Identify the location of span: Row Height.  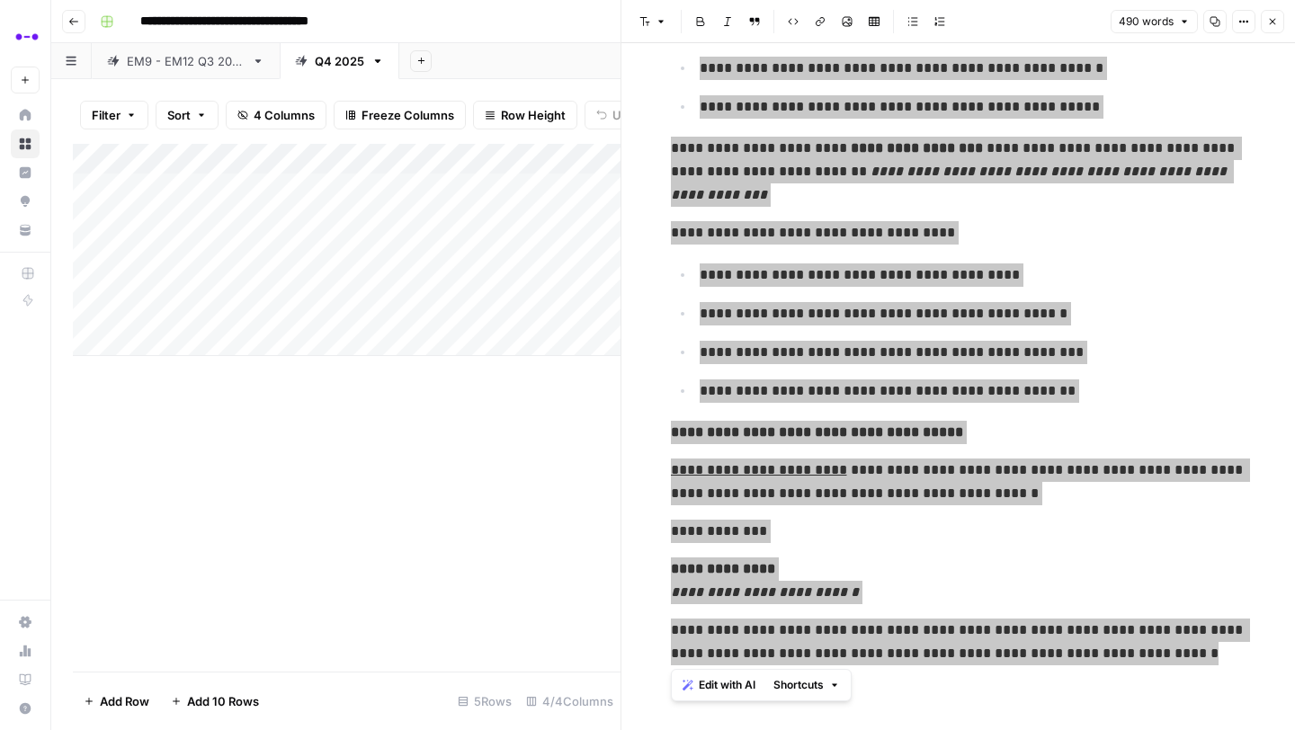
(533, 115).